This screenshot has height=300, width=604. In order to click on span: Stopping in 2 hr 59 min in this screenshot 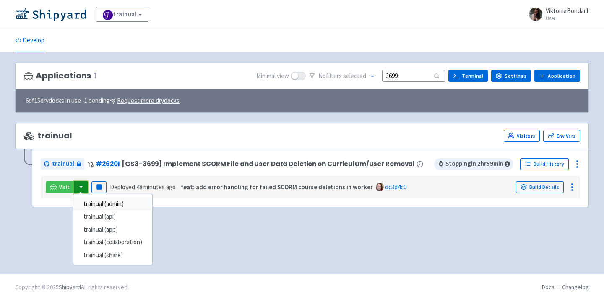, I will do `click(474, 164)`.